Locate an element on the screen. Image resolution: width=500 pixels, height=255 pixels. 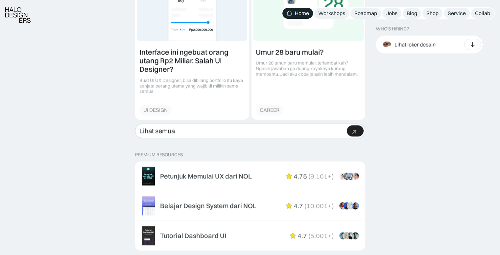
a: Roadmap is located at coordinates (366, 13).